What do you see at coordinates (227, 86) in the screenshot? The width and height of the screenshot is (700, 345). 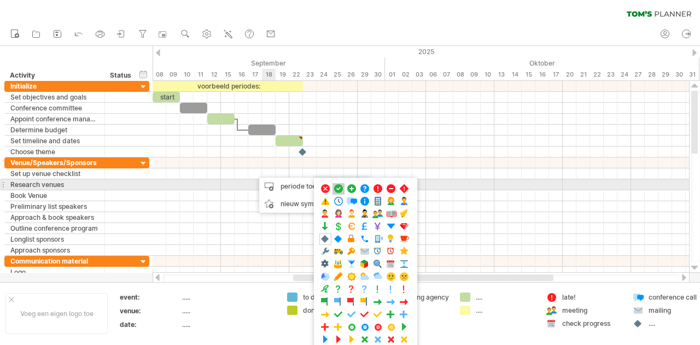 I see `div: voorbeeld periodes:` at bounding box center [227, 86].